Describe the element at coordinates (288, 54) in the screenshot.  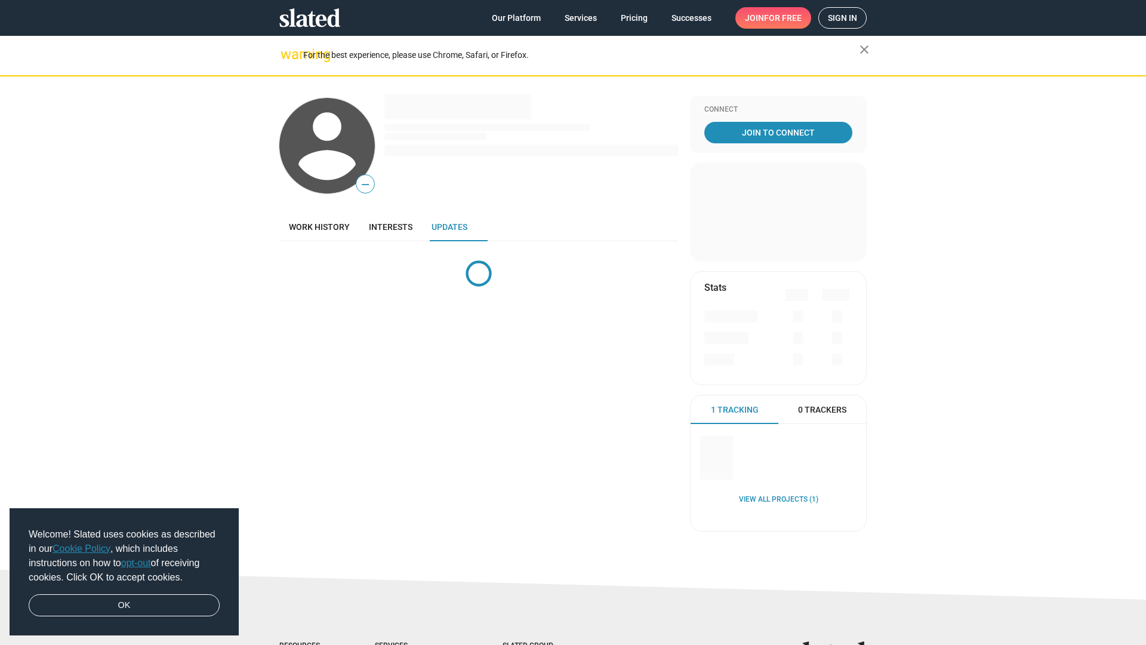
I see `mat-icon: warning` at that location.